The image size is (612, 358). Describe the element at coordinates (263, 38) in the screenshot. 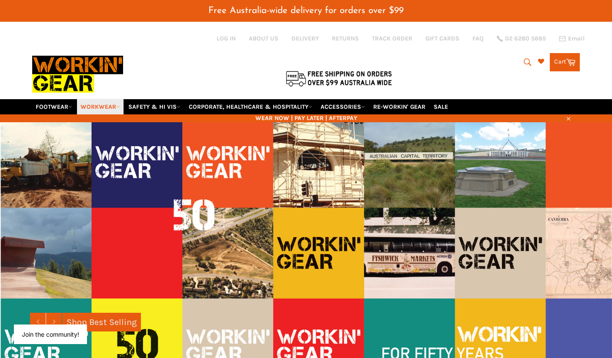

I see `a: ABOUT US` at that location.